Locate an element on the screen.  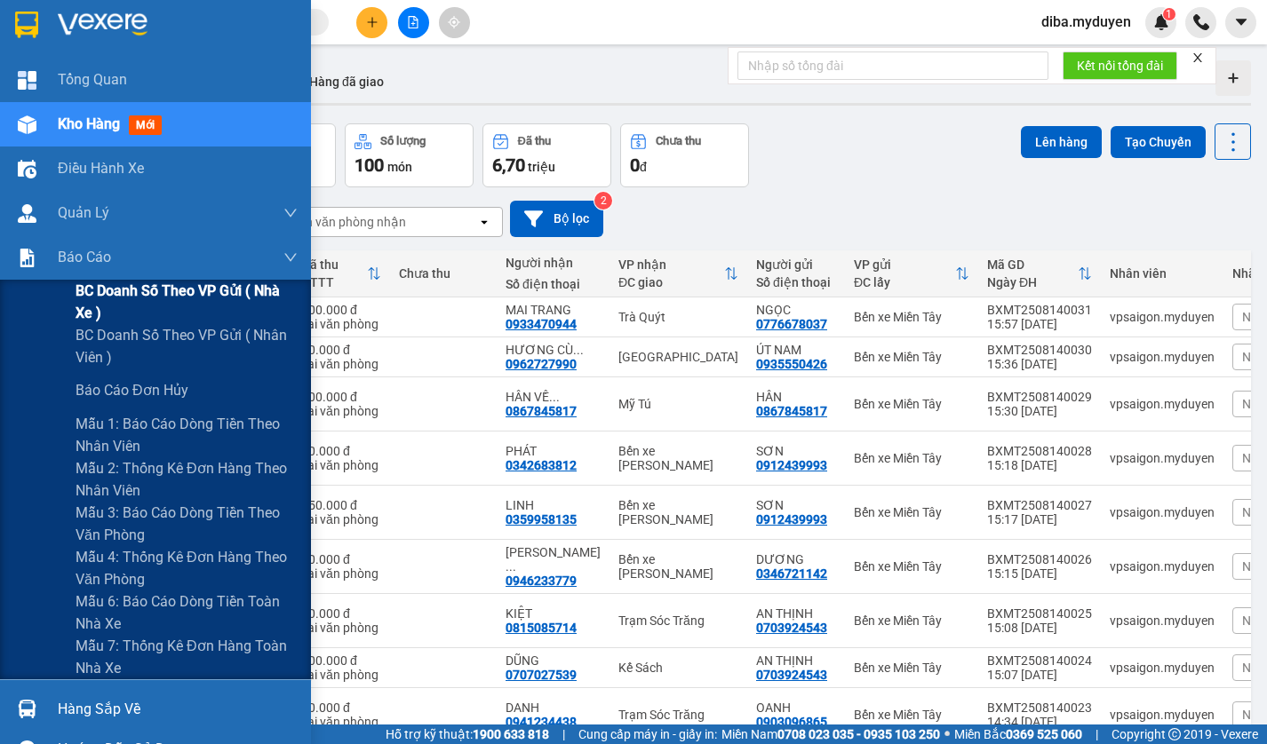
div: NGỌC is located at coordinates (796, 310).